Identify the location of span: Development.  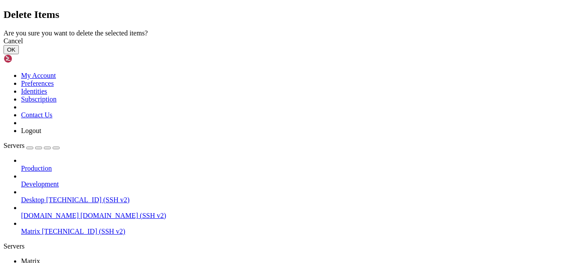
(40, 184).